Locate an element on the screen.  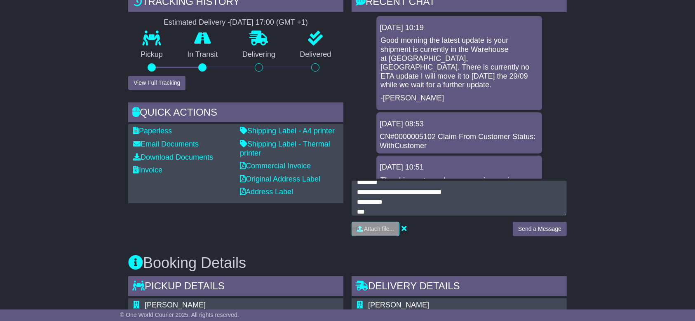
div: Delivery Details is located at coordinates (459, 288).